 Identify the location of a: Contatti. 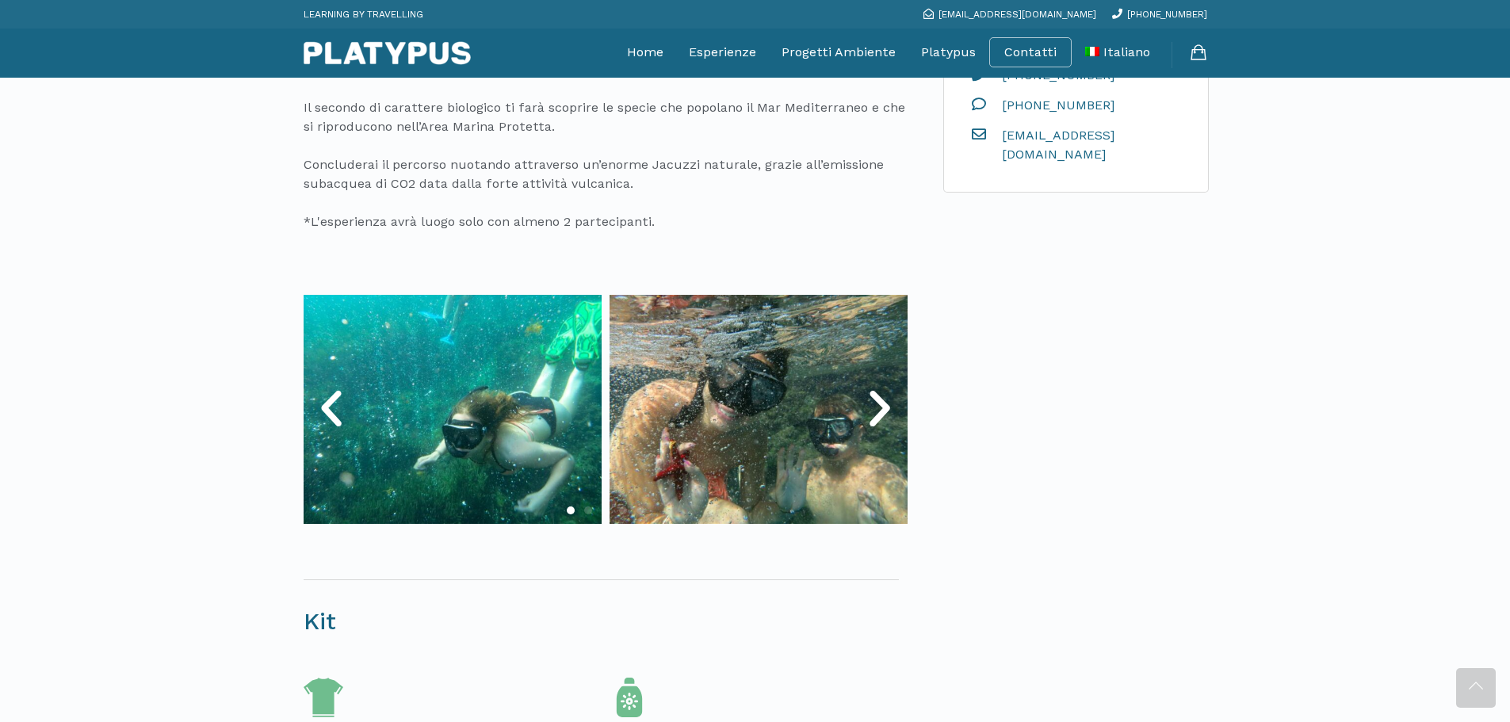
(1031, 52).